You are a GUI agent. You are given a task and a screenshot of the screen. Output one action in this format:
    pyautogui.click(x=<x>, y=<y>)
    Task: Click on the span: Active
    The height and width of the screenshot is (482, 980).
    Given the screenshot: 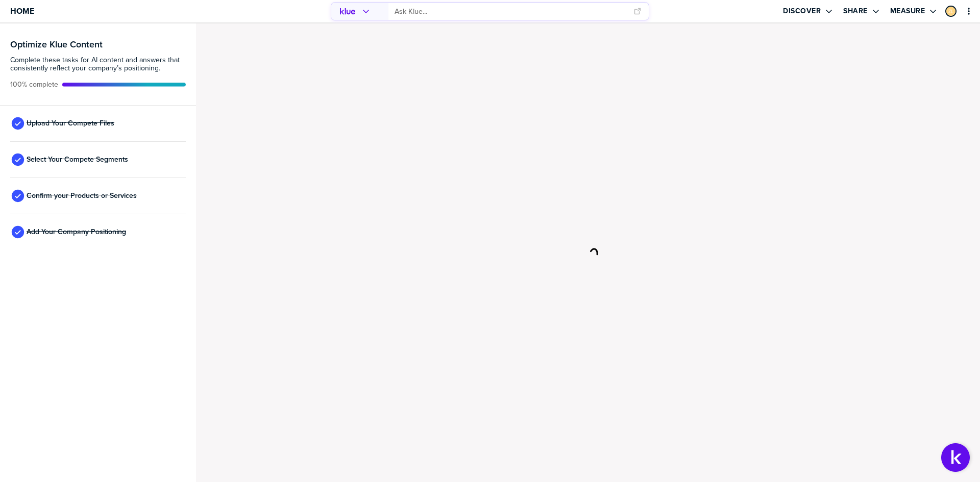 What is the action you would take?
    pyautogui.click(x=34, y=85)
    